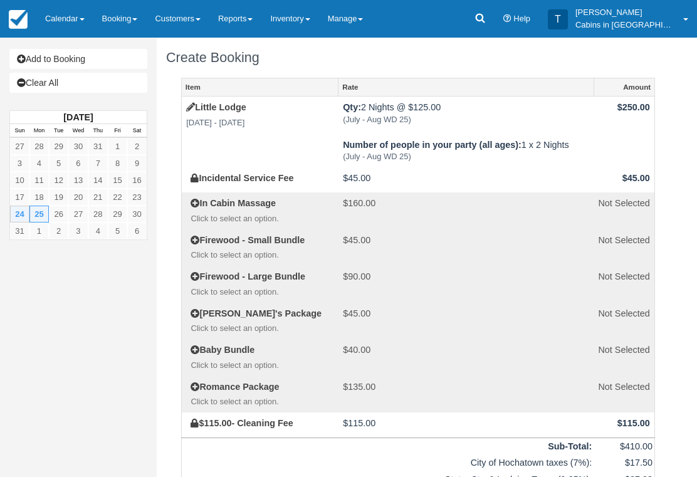  I want to click on th: Fri, so click(117, 131).